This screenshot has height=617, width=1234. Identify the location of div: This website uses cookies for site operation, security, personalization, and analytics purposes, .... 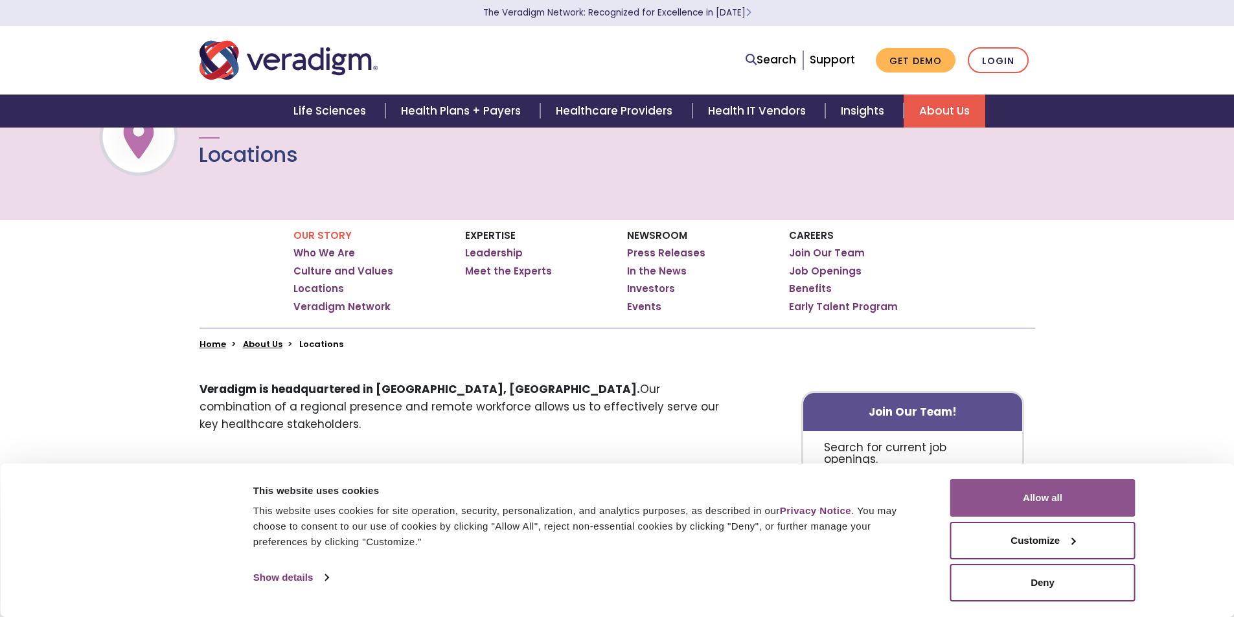
(587, 527).